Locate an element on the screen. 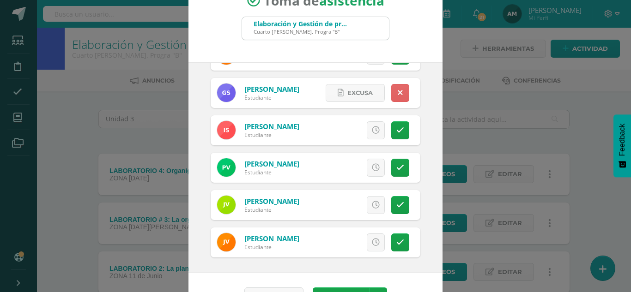  img: 14a3e7aee908ca8dbfb641122edcf0b5.png is located at coordinates (226, 242).